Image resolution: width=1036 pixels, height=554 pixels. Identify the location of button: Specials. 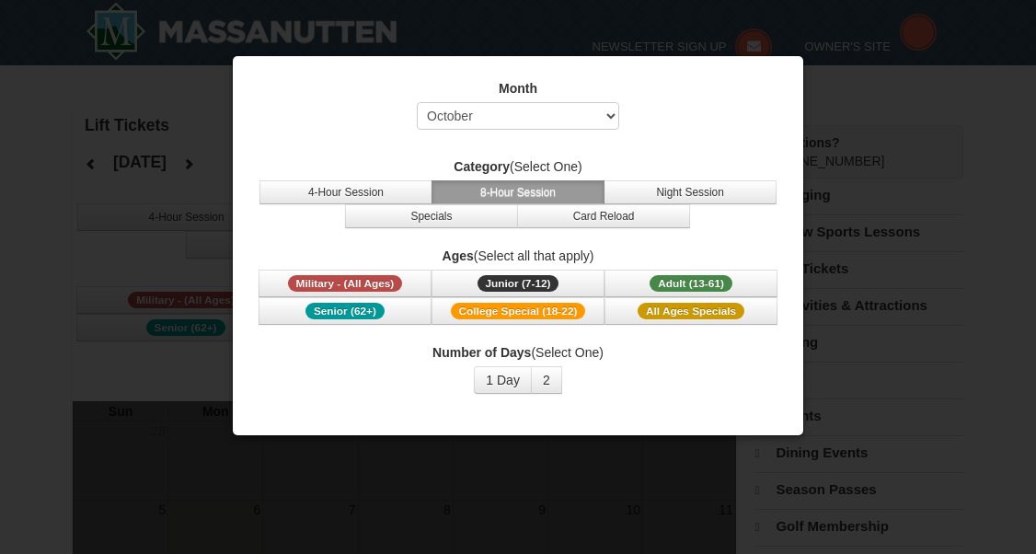
(431, 216).